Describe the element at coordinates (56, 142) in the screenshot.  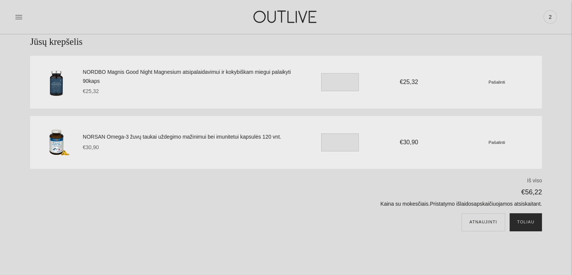
I see `img: NORSAN Omega-3 žuvų taukai uždegimo mažinimui bei imunitetui kapsulės 120 vnt.` at that location.